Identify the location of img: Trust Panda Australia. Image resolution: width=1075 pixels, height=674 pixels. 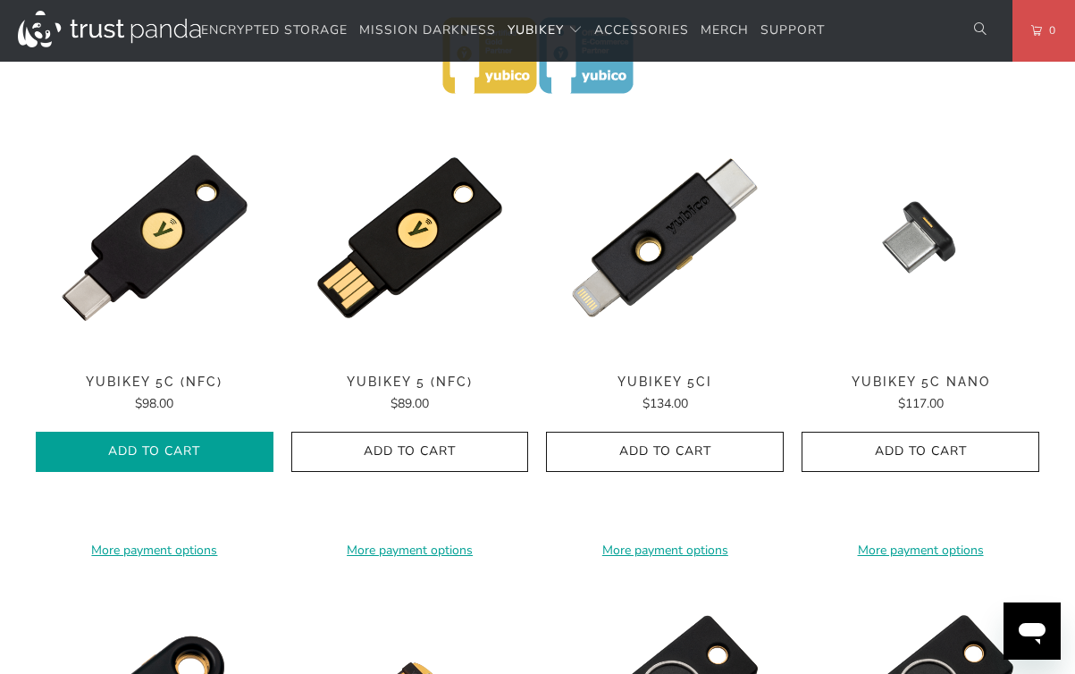
(109, 29).